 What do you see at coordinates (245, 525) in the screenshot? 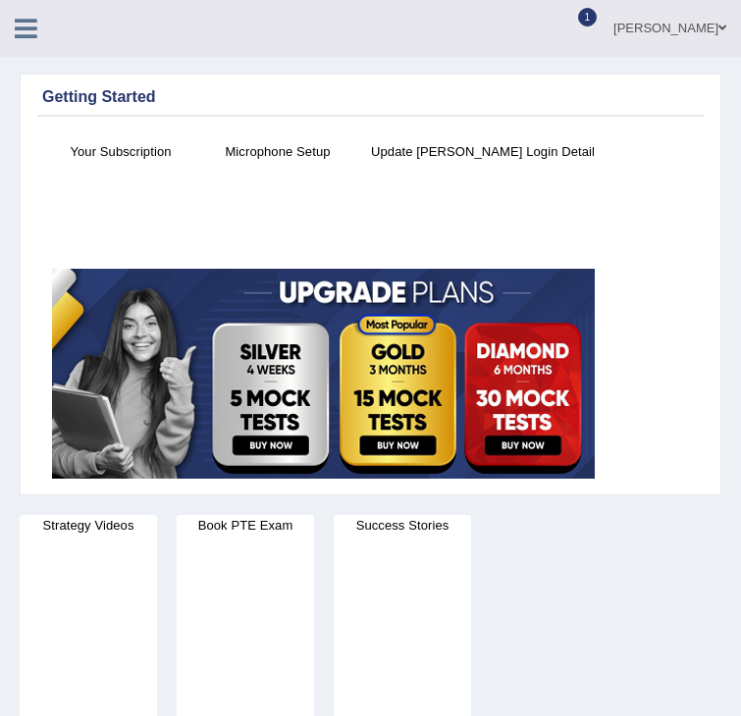
I see `h4: Book PTE Exam` at bounding box center [245, 525].